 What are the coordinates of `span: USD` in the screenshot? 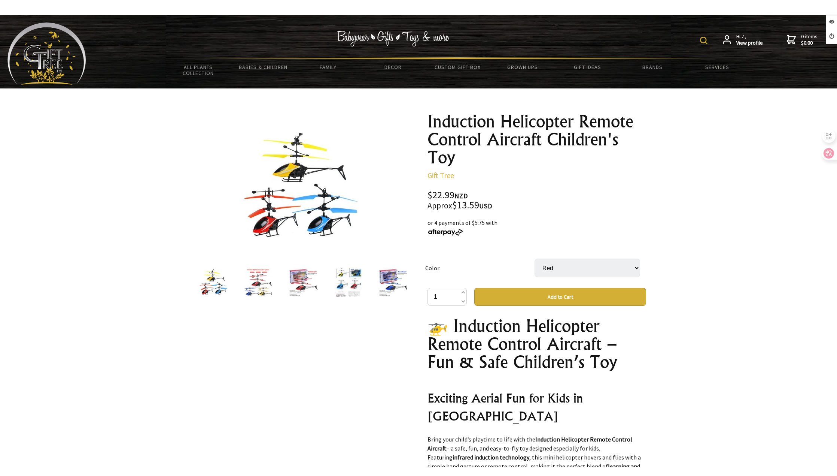 It's located at (486, 206).